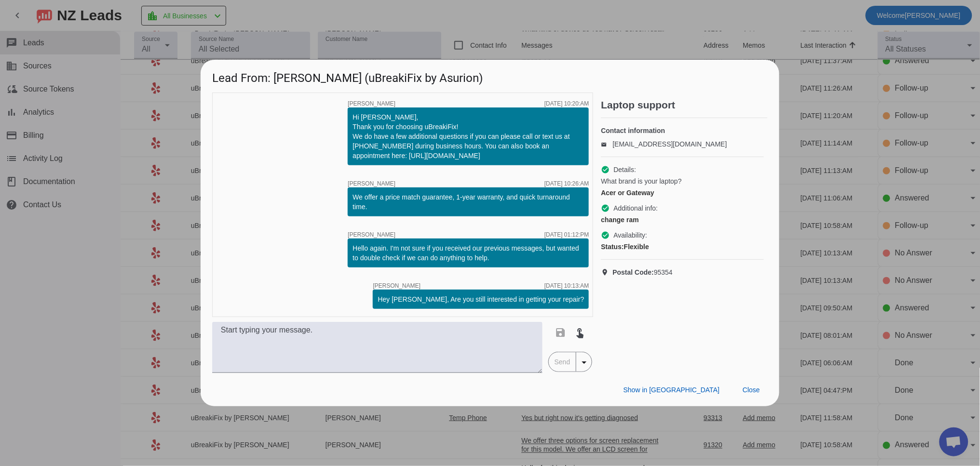  Describe the element at coordinates (751, 390) in the screenshot. I see `span: Close` at that location.